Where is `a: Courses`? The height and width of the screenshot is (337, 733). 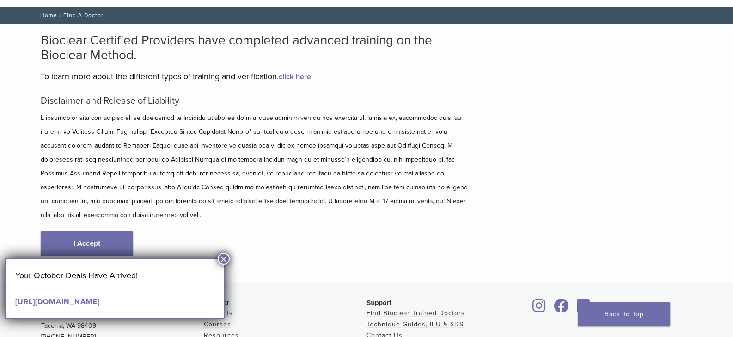
a: Courses is located at coordinates (217, 324).